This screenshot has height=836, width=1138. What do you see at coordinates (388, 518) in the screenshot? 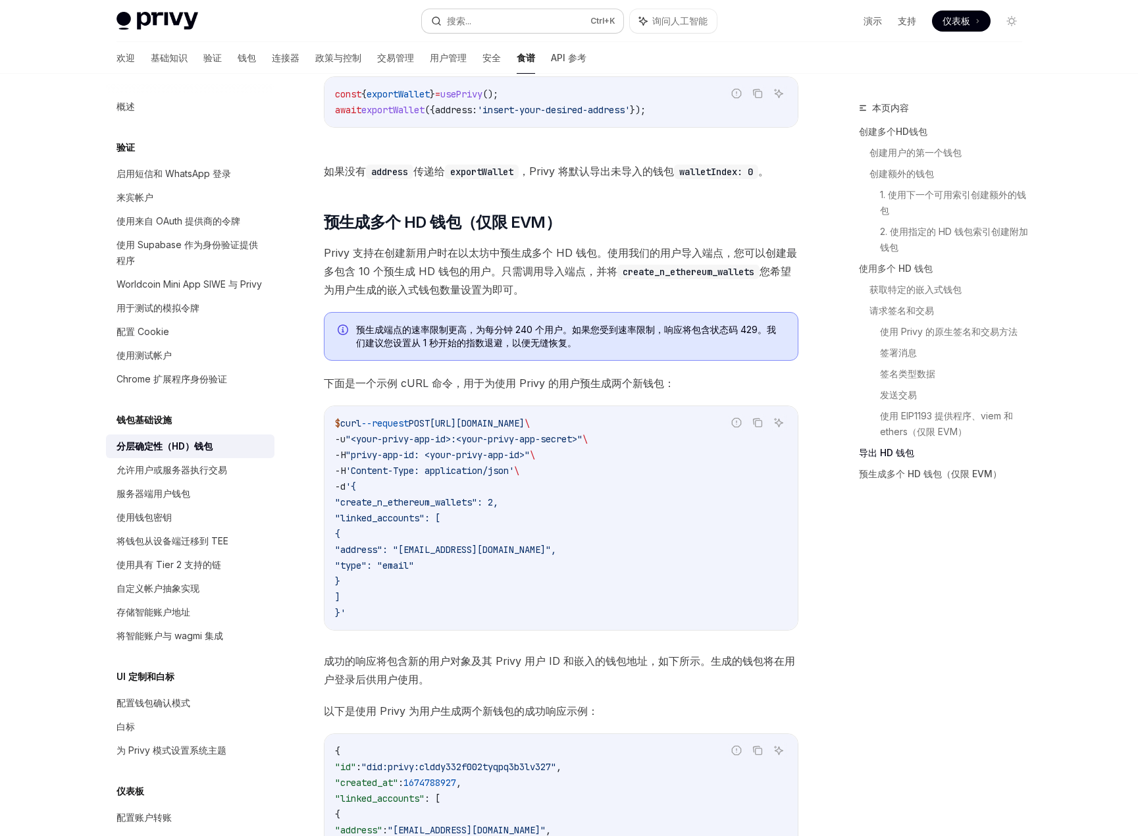
I see `span: "linked_accounts": [` at bounding box center [388, 518].